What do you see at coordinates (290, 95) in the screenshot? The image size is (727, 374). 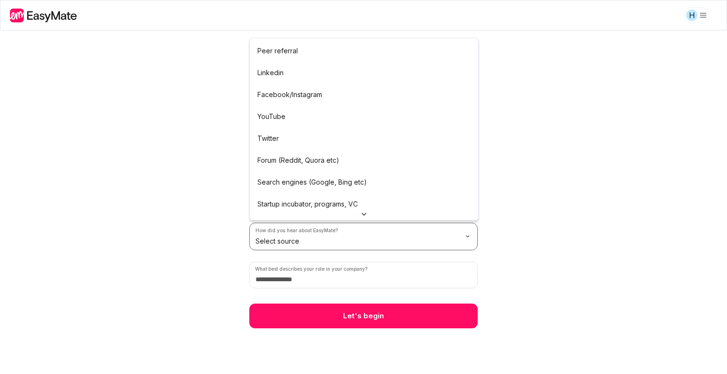 I see `p: Facebook/Instagram` at bounding box center [290, 95].